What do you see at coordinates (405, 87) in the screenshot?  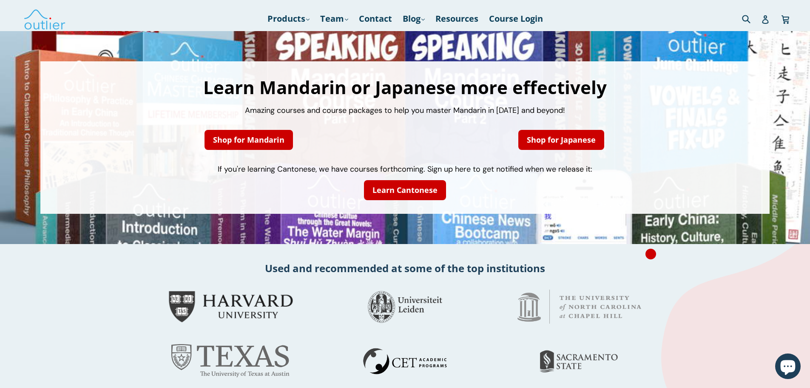 I see `h1: Learn Mandarin or Japanese more effectively` at bounding box center [405, 87].